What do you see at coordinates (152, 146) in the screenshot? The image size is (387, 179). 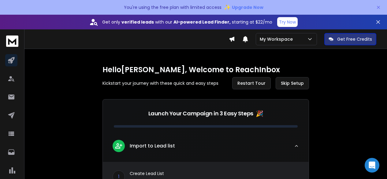 I see `p: Import to Lead list` at bounding box center [152, 146].